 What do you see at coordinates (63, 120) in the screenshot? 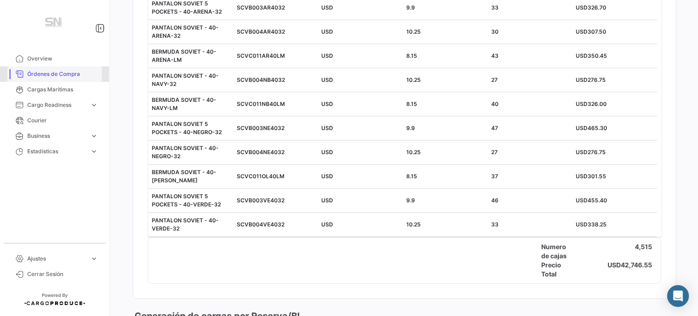
I see `span: Courier` at bounding box center [63, 120].